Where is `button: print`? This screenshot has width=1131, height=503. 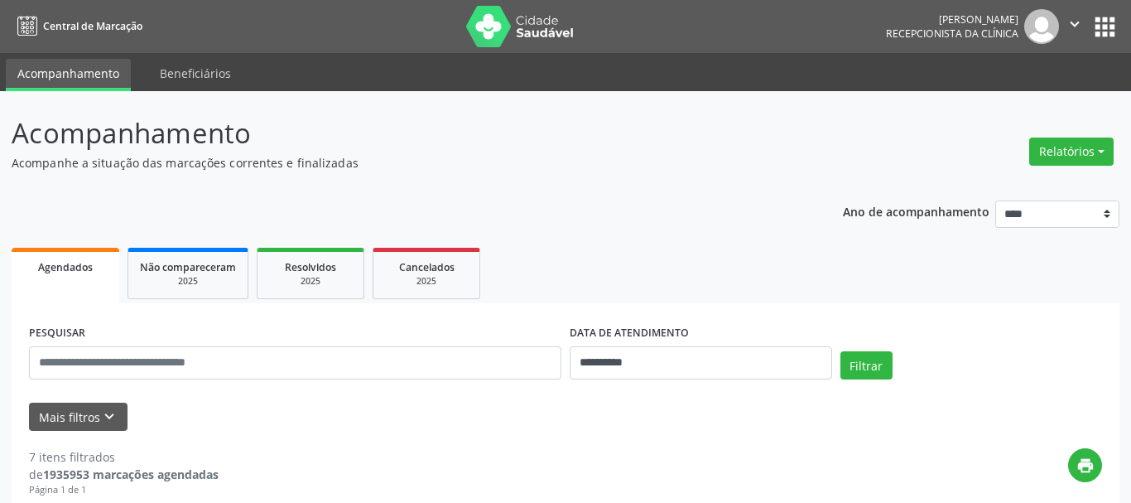 button: print is located at coordinates (1085, 464).